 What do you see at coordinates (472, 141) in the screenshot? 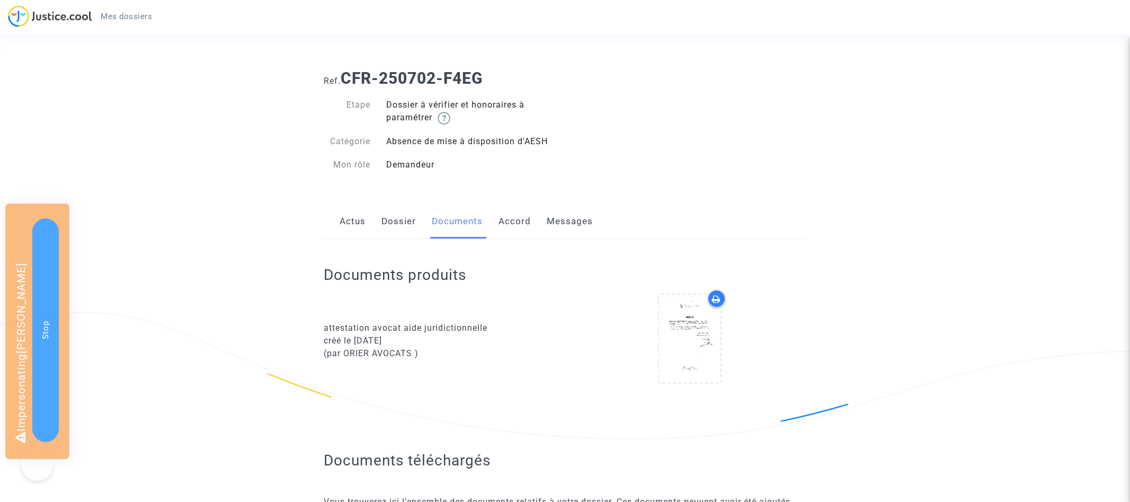
I see `div: Absence de mise à disposition d'AESH` at bounding box center [472, 141].